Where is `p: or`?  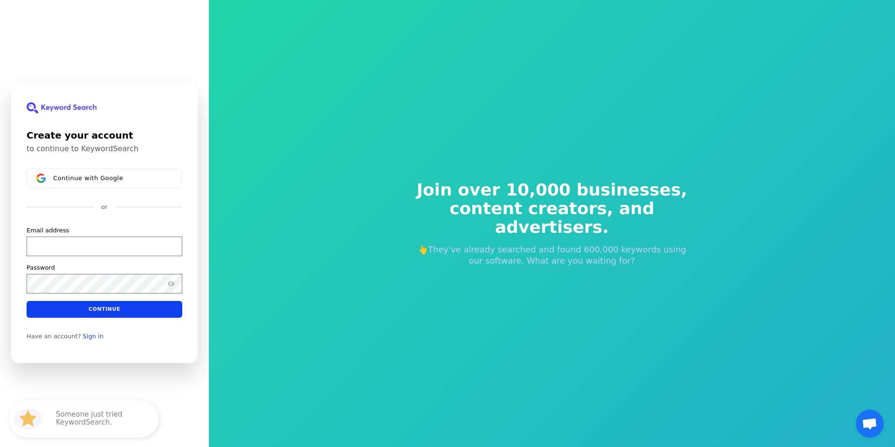 p: or is located at coordinates (104, 207).